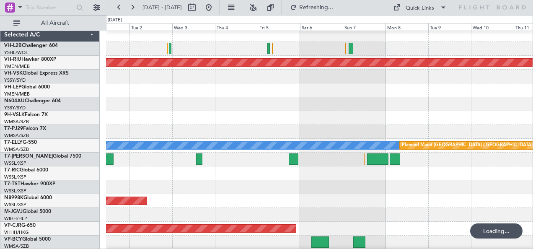 This screenshot has width=533, height=249. What do you see at coordinates (50, 23) in the screenshot?
I see `button: All Aircraft` at bounding box center [50, 23].